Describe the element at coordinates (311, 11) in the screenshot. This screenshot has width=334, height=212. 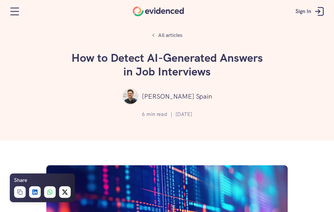
I see `a: Sign In` at that location.